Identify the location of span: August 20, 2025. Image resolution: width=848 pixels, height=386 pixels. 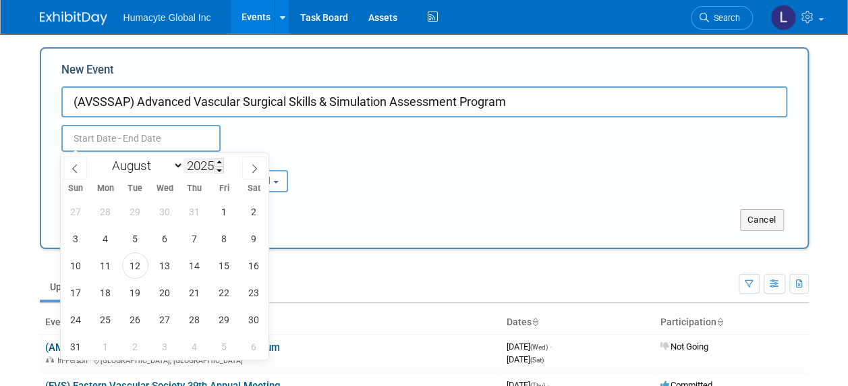
(165, 292).